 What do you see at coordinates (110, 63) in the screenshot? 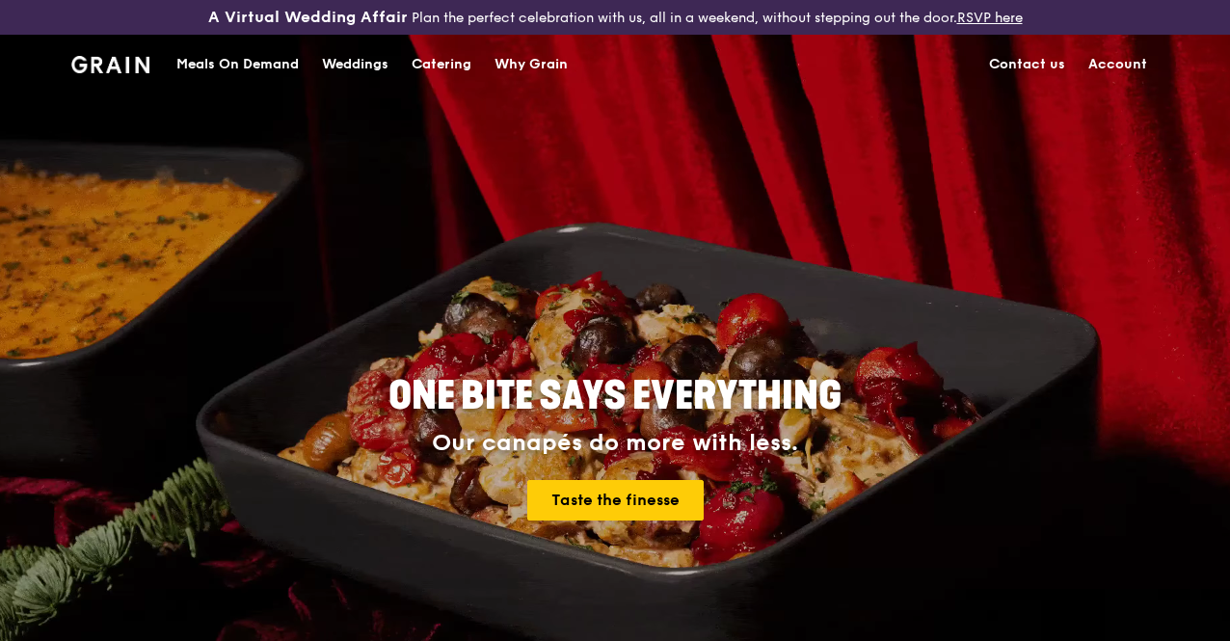
I see `a: GrainGrain` at bounding box center [110, 63].